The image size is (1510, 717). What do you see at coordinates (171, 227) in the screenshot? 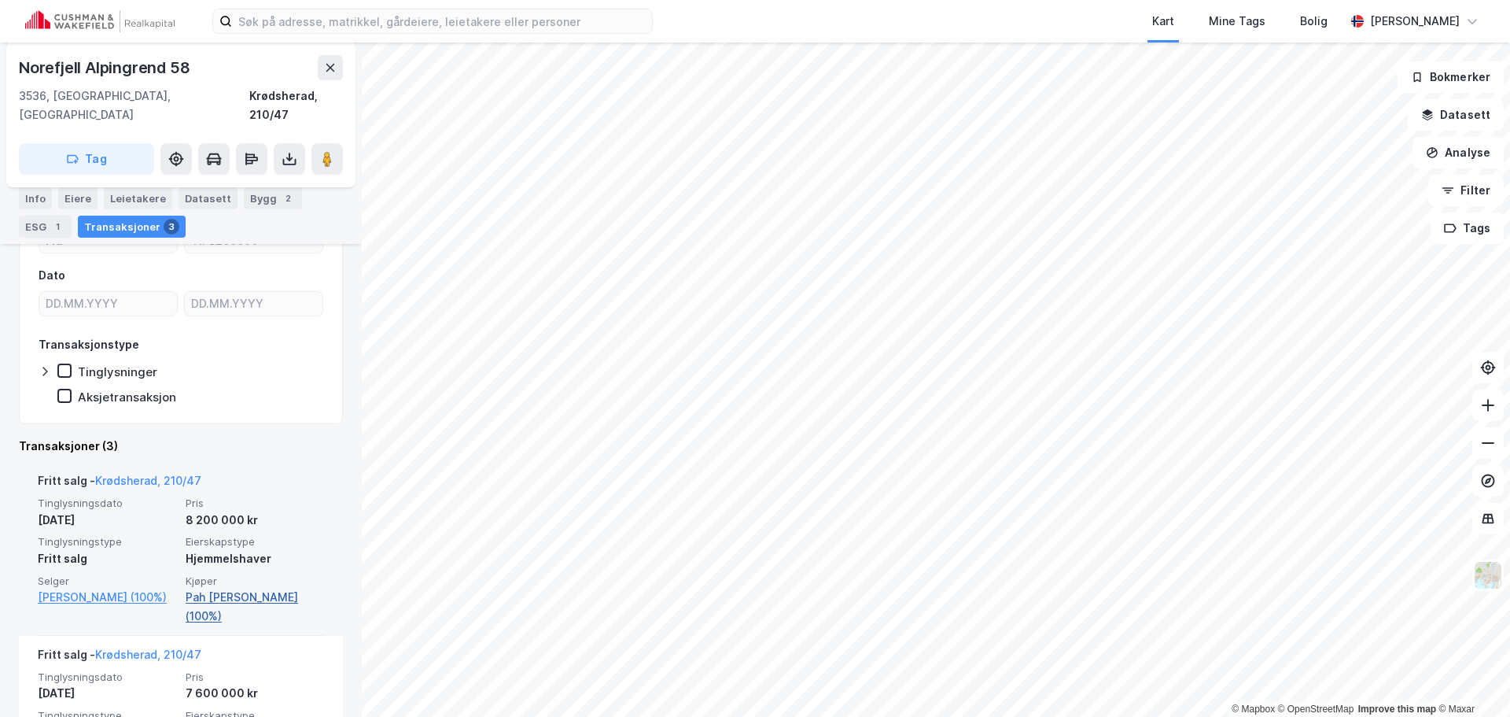
I see `div: 3` at bounding box center [171, 227].